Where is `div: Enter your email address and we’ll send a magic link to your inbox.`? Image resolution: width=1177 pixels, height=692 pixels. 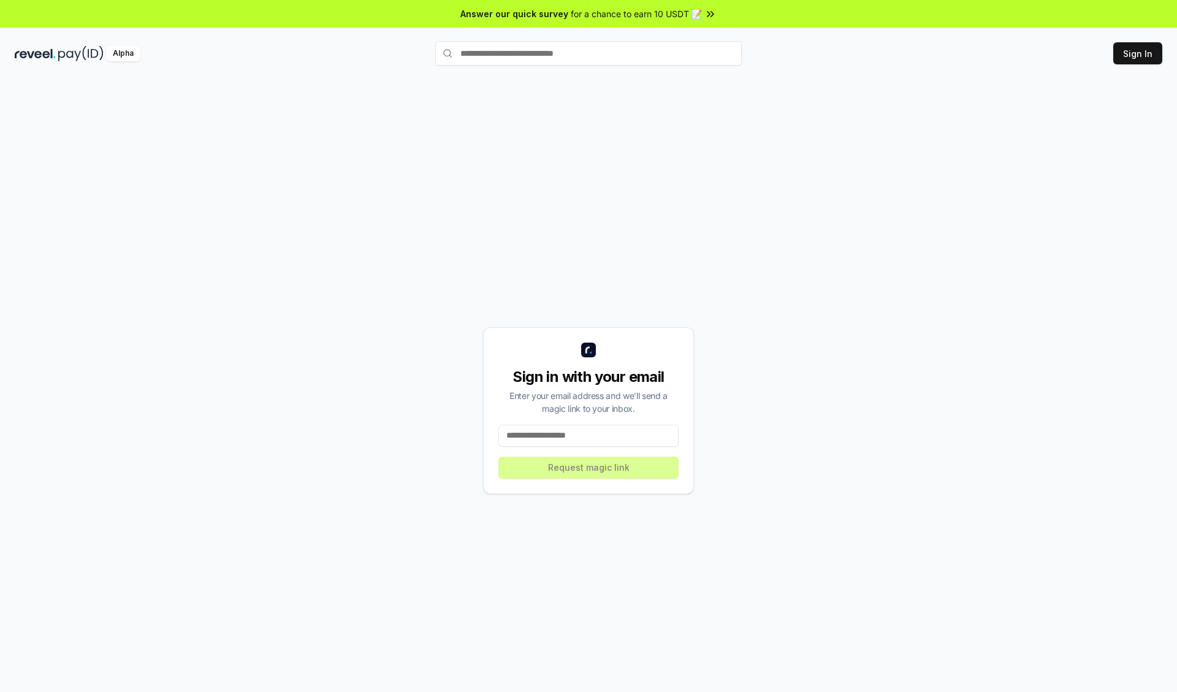 div: Enter your email address and we’ll send a magic link to your inbox. is located at coordinates (589, 402).